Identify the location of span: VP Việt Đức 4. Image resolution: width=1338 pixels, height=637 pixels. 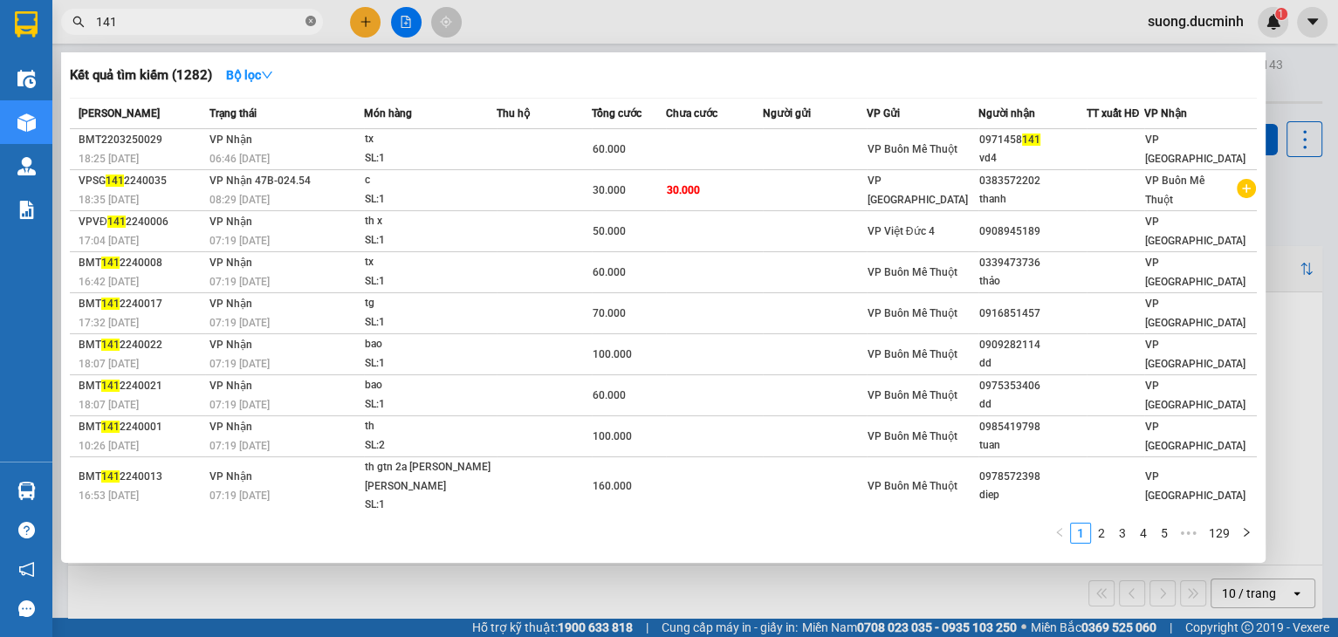
(901, 231).